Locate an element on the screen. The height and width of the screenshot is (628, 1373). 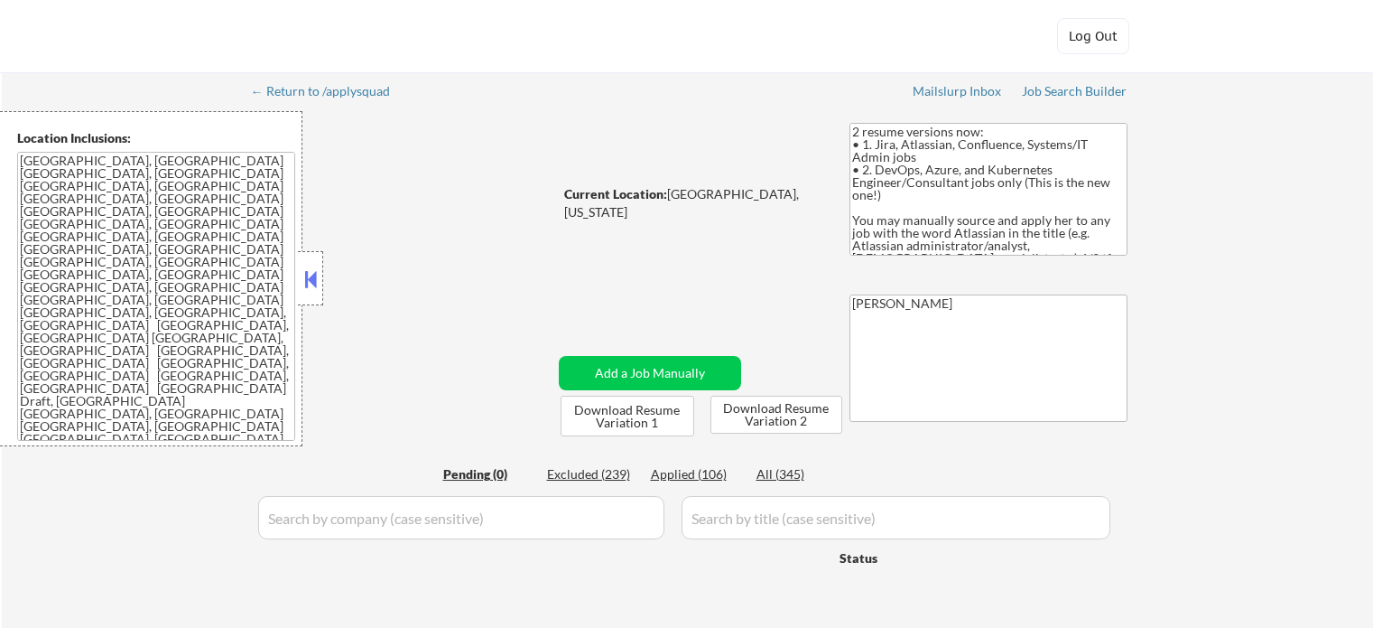
div: Excluded (239) is located at coordinates (592, 474).